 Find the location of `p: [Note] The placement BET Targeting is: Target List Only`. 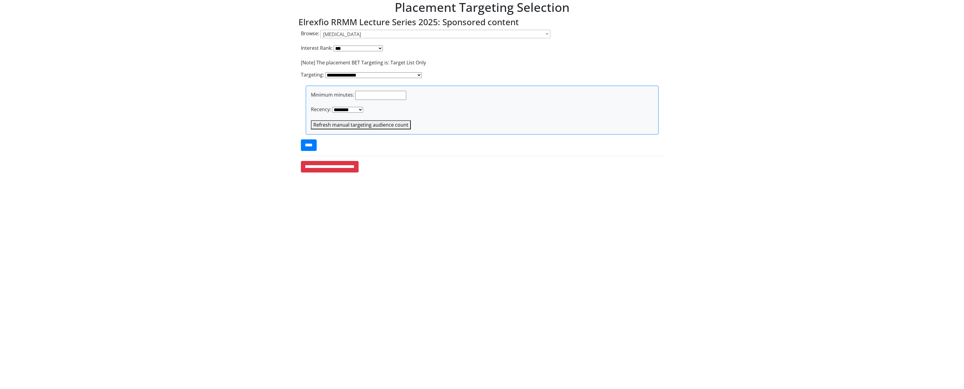

p: [Note] The placement BET Targeting is: Target List Only is located at coordinates (482, 63).